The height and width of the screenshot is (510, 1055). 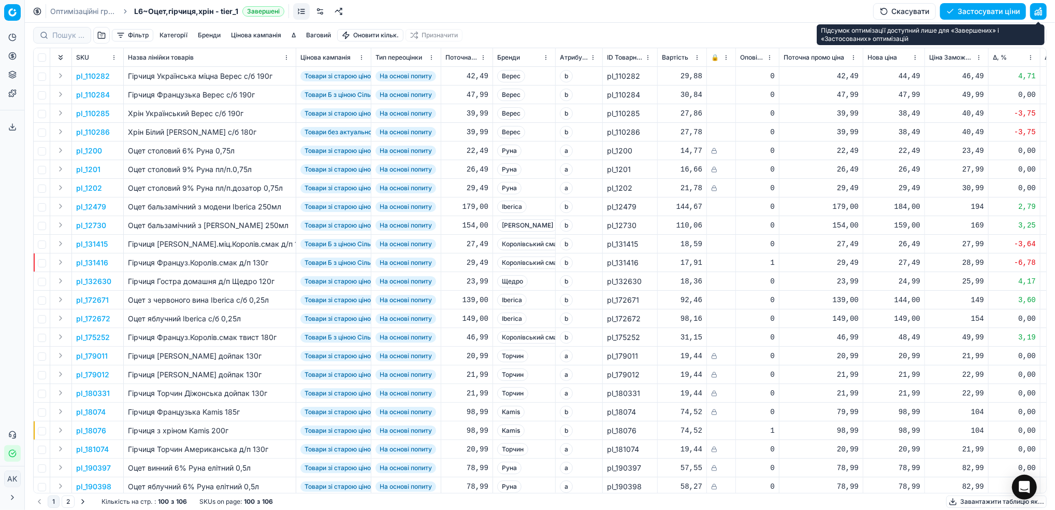 What do you see at coordinates (509, 169) in the screenshot?
I see `span: Руна` at bounding box center [509, 169].